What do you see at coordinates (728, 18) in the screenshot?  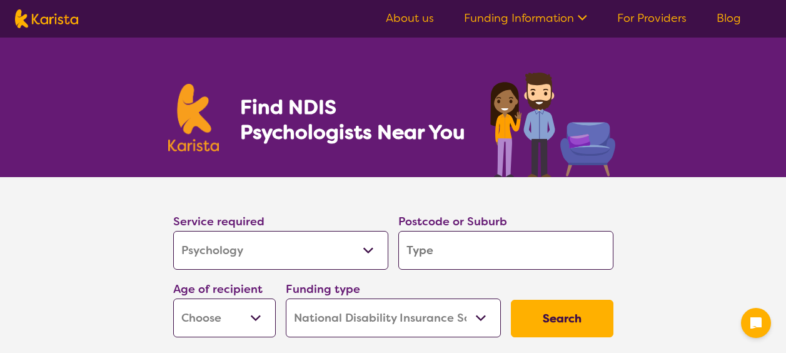 I see `a: Blog` at bounding box center [728, 18].